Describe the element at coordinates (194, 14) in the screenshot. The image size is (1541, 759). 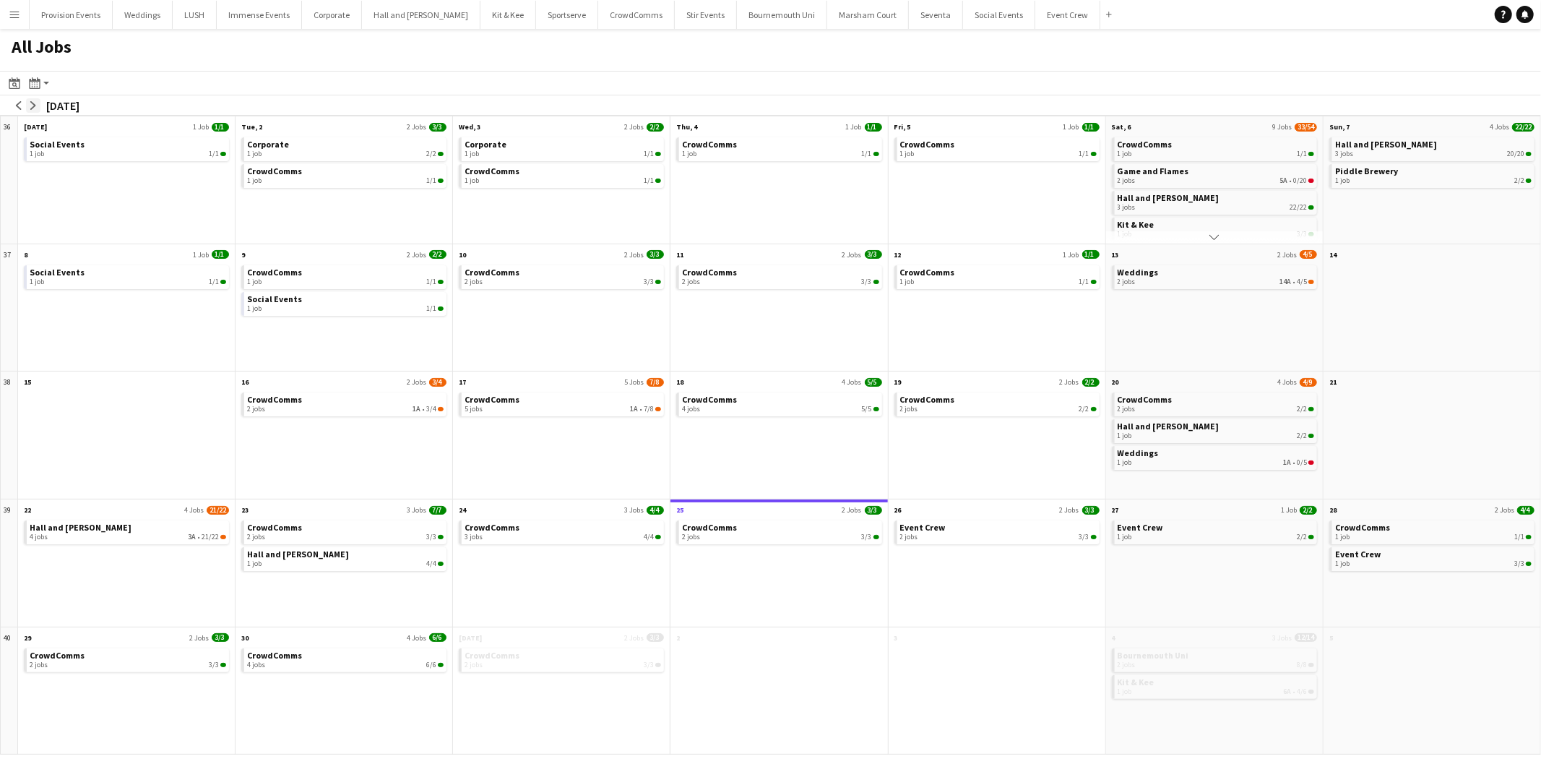
I see `button: LUSH` at that location.